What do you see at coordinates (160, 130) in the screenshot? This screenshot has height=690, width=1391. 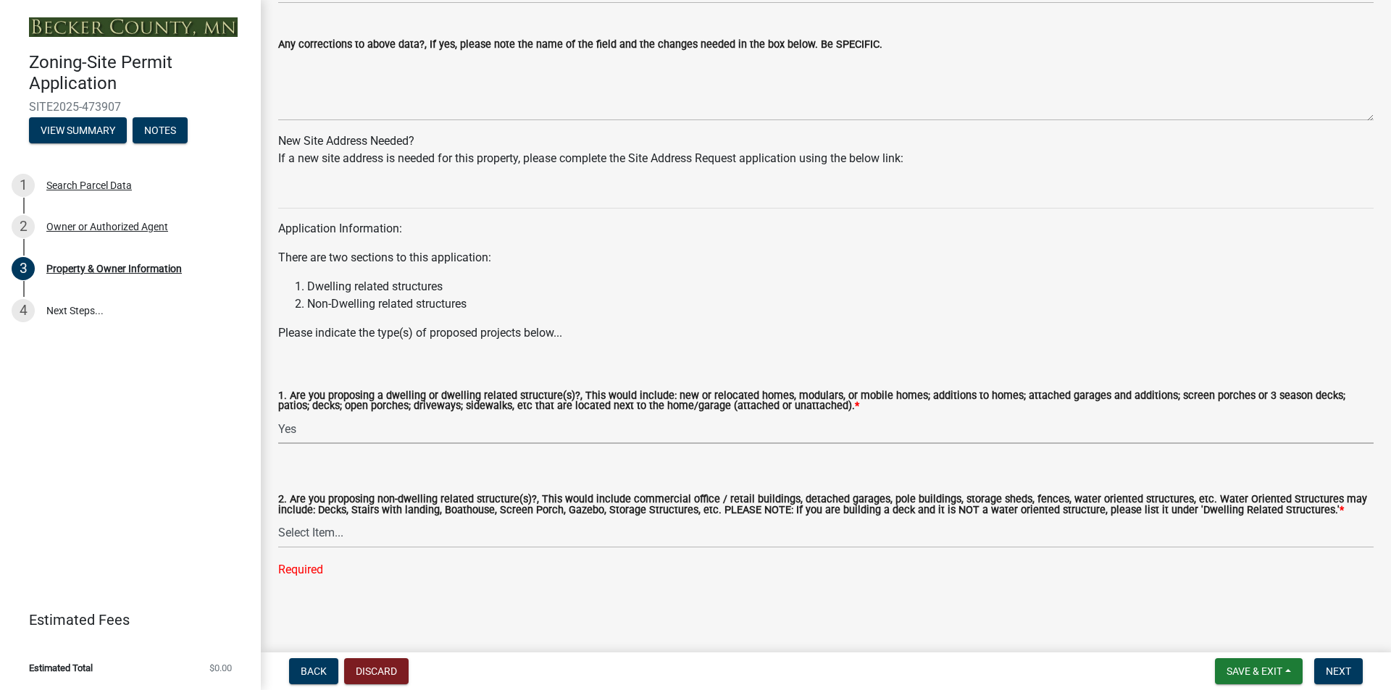 I see `button: Notes` at bounding box center [160, 130].